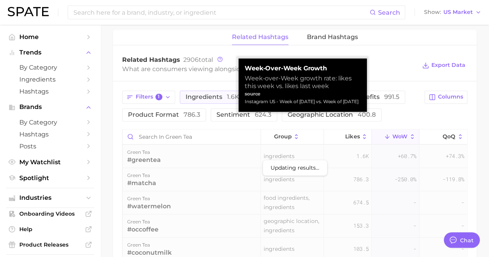 This screenshot has width=489, height=257. What do you see at coordinates (292, 203) in the screenshot?
I see `span: Food Ingredients, Ingredients` at bounding box center [292, 203].